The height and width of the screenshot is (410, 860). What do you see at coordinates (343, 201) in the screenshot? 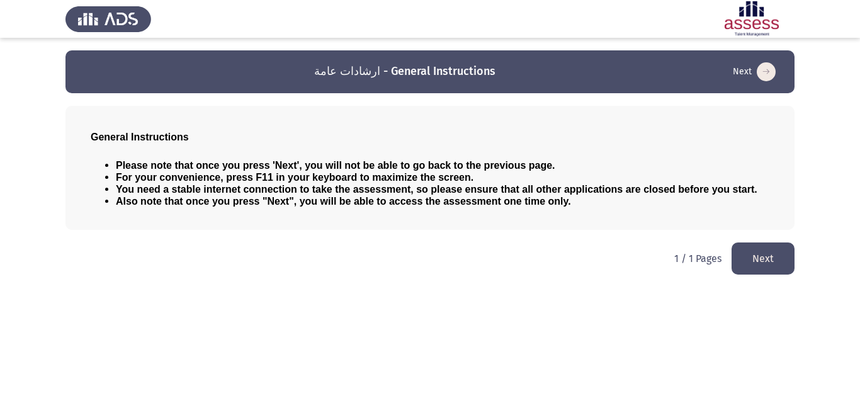
I see `span: Also note that once you press "Next", you will be able to access the assessment one time only.` at bounding box center [343, 201].